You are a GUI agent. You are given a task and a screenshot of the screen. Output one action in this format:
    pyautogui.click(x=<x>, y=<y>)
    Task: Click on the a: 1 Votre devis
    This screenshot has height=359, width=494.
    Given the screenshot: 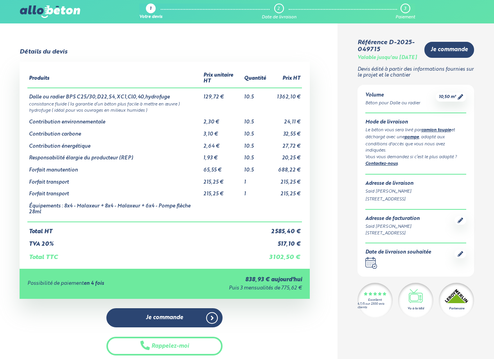 What is the action you would take?
    pyautogui.click(x=151, y=12)
    